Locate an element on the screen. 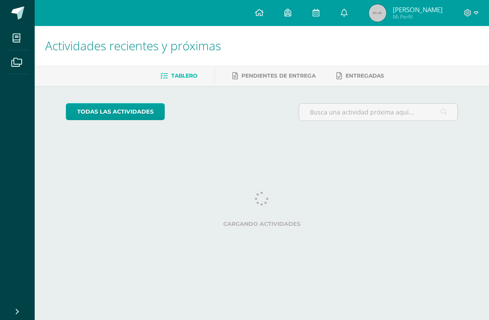  label: Cargando actividades is located at coordinates (262, 223).